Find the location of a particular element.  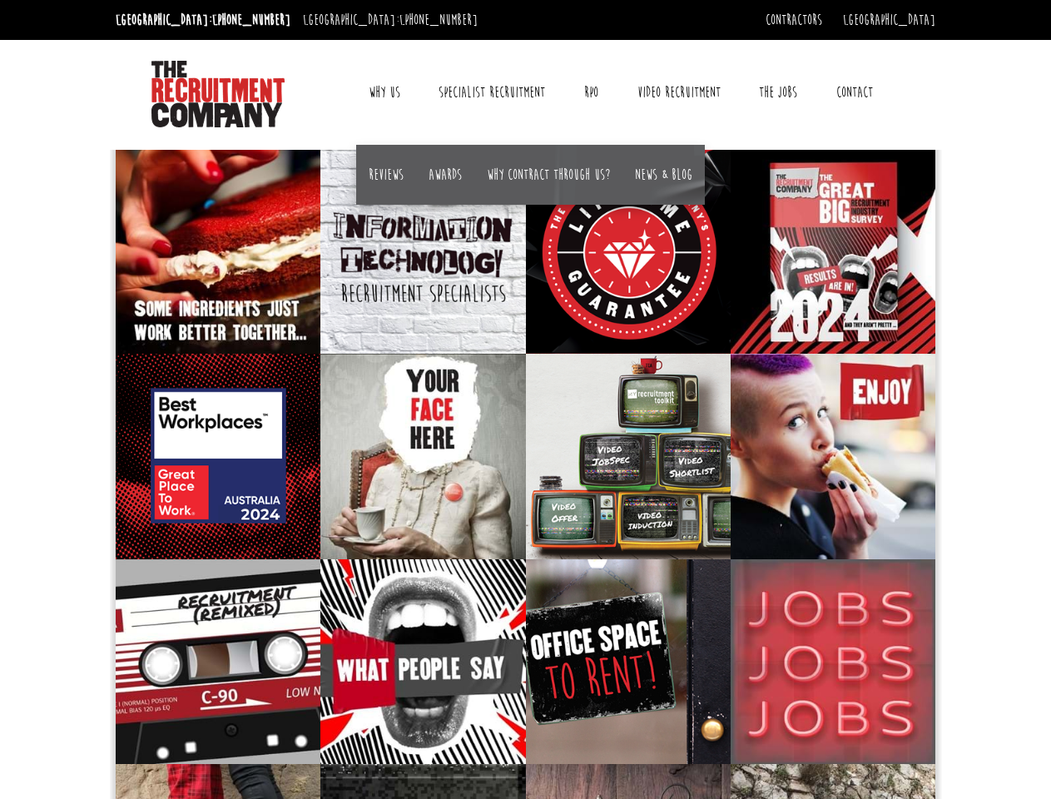

a: Why contract through us? is located at coordinates (549, 175).